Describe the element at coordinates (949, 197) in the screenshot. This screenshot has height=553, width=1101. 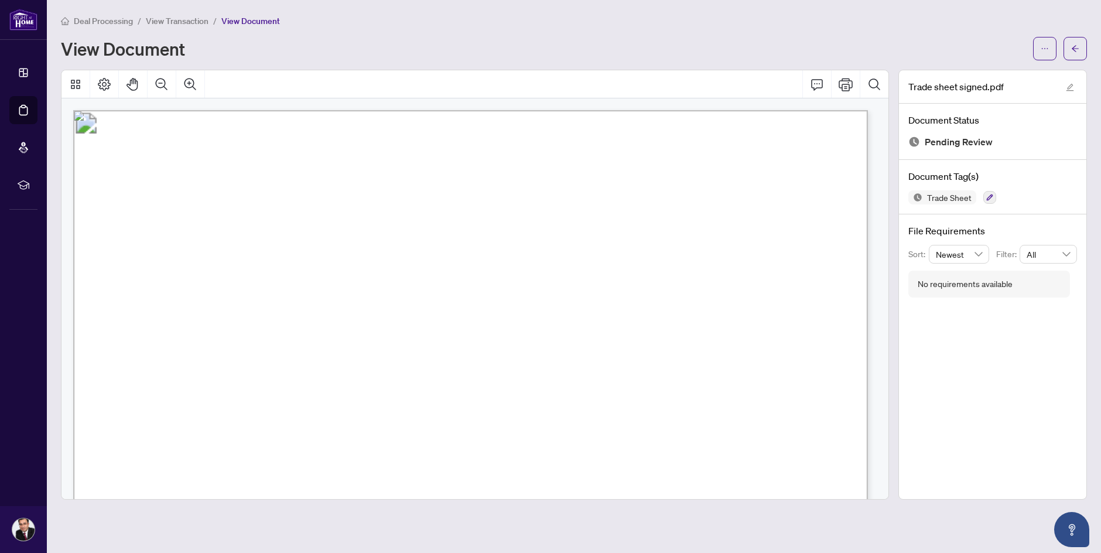
I see `span: Trade Sheet` at that location.